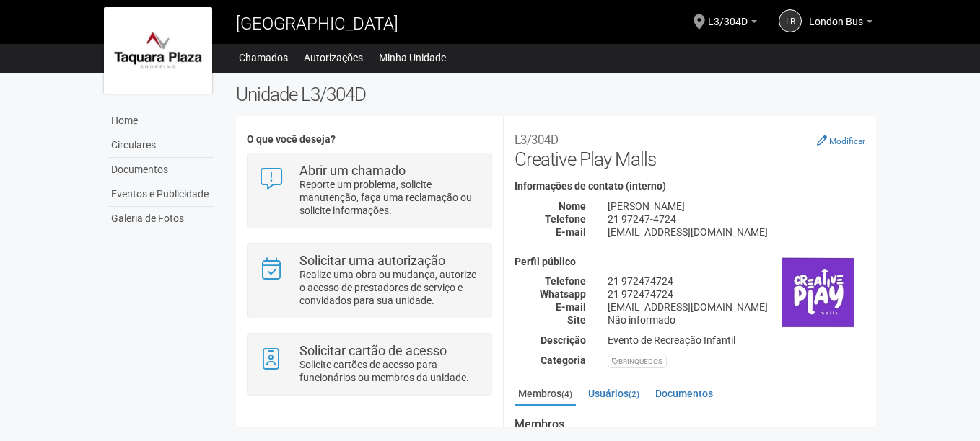 This screenshot has height=441, width=980. Describe the element at coordinates (161, 146) in the screenshot. I see `a: Circulares` at that location.